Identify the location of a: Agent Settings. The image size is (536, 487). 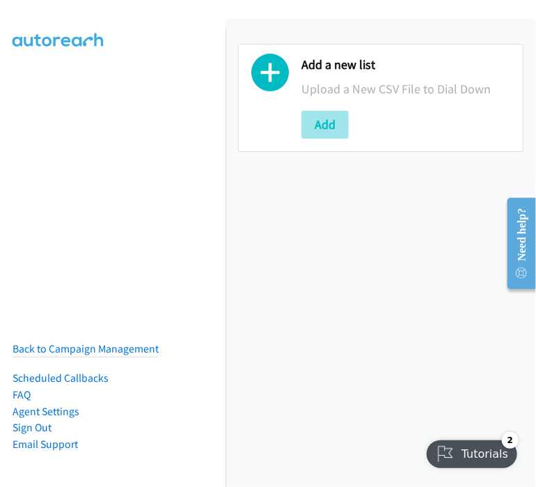
(46, 411).